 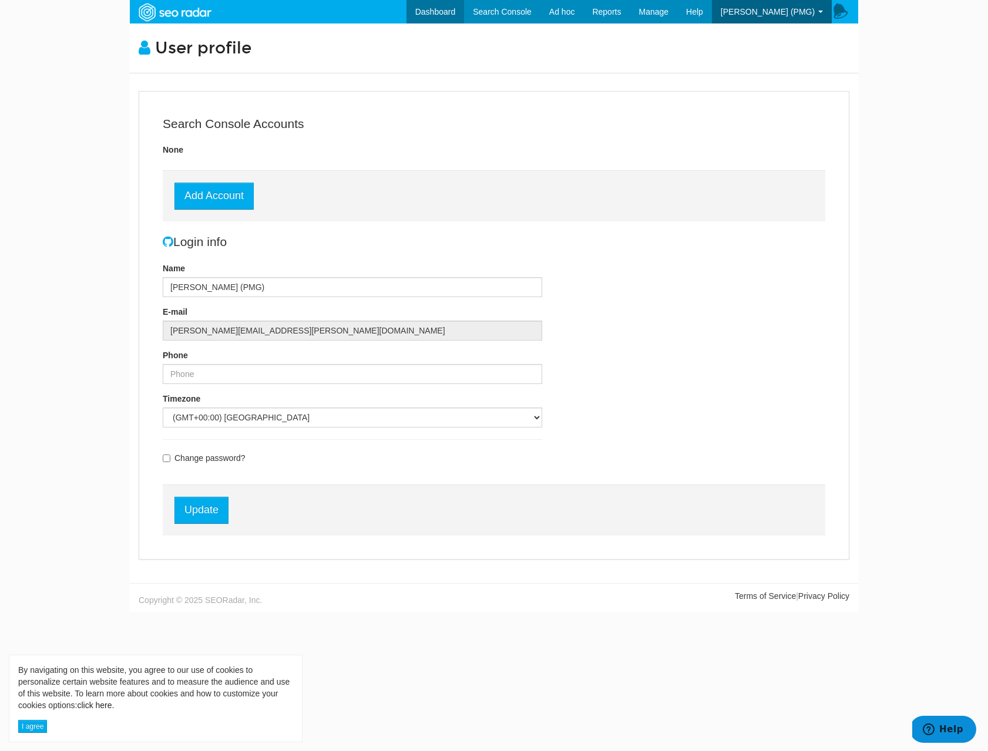 I want to click on a: Privacy Policy, so click(x=824, y=596).